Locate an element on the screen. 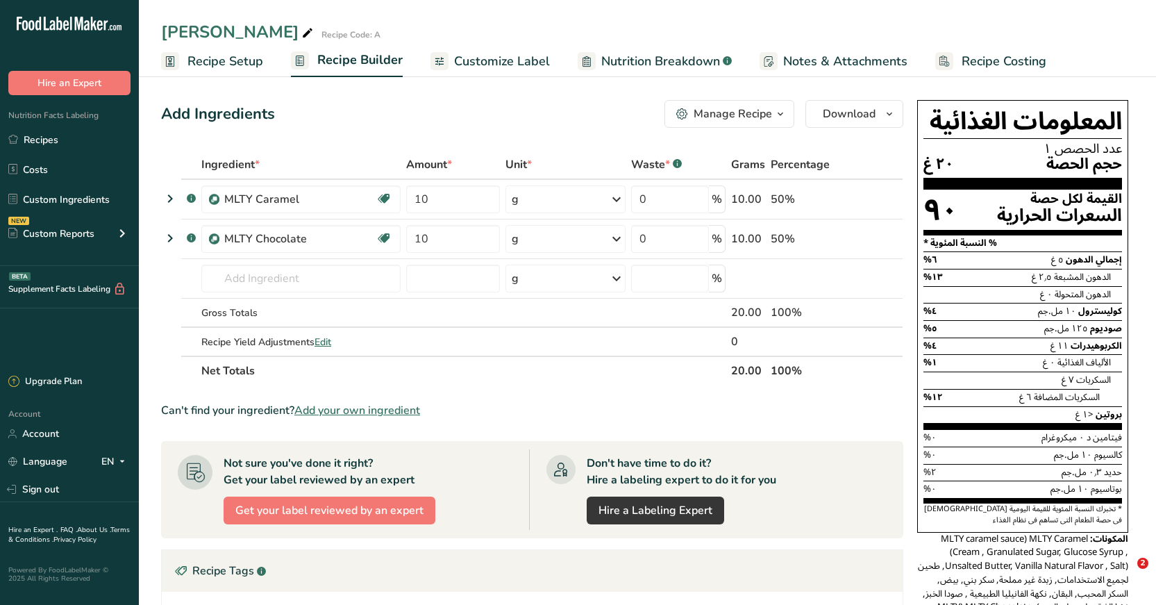 Image resolution: width=1156 pixels, height=605 pixels. div: Upgrade Plan is located at coordinates (45, 382).